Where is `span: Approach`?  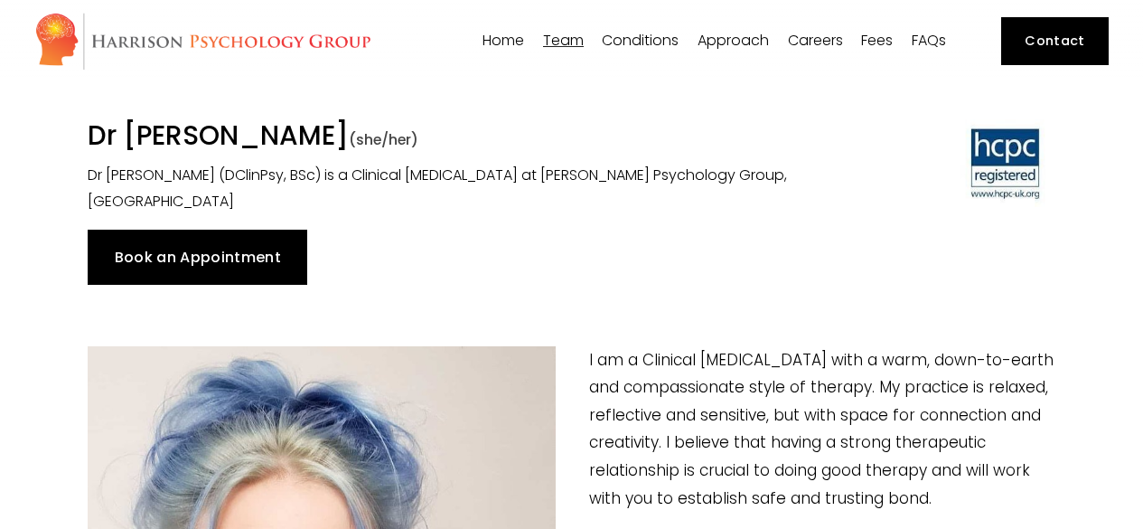 span: Approach is located at coordinates (733, 41).